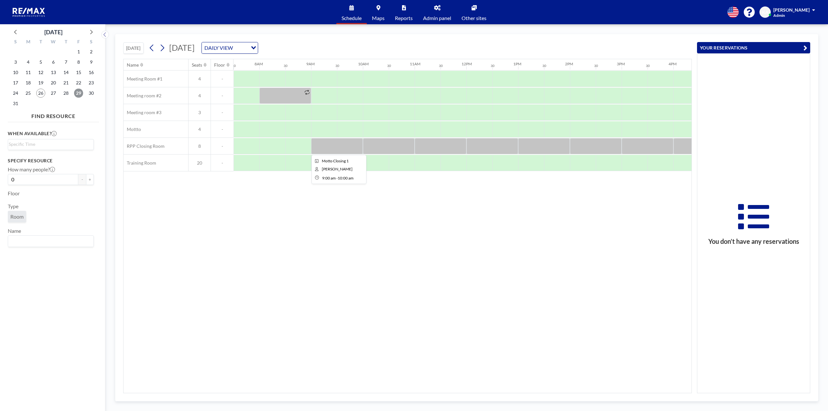 This screenshot has width=828, height=411. Describe the element at coordinates (28, 42) in the screenshot. I see `div: M` at that location.